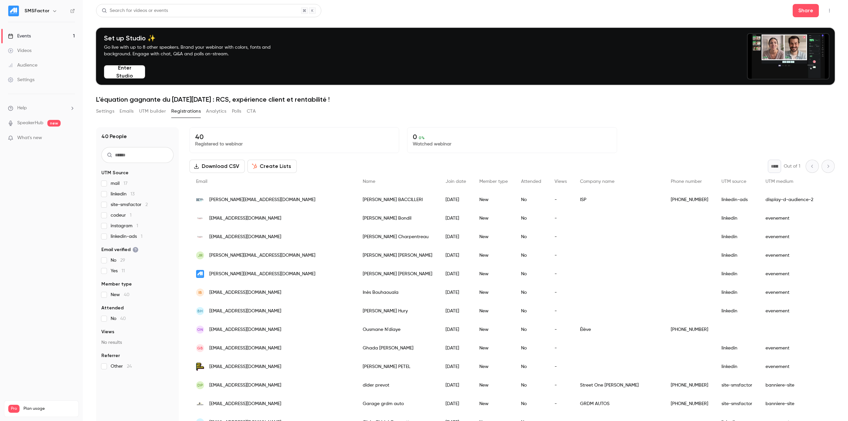  I want to click on li: help-dropdown-opener, so click(41, 108).